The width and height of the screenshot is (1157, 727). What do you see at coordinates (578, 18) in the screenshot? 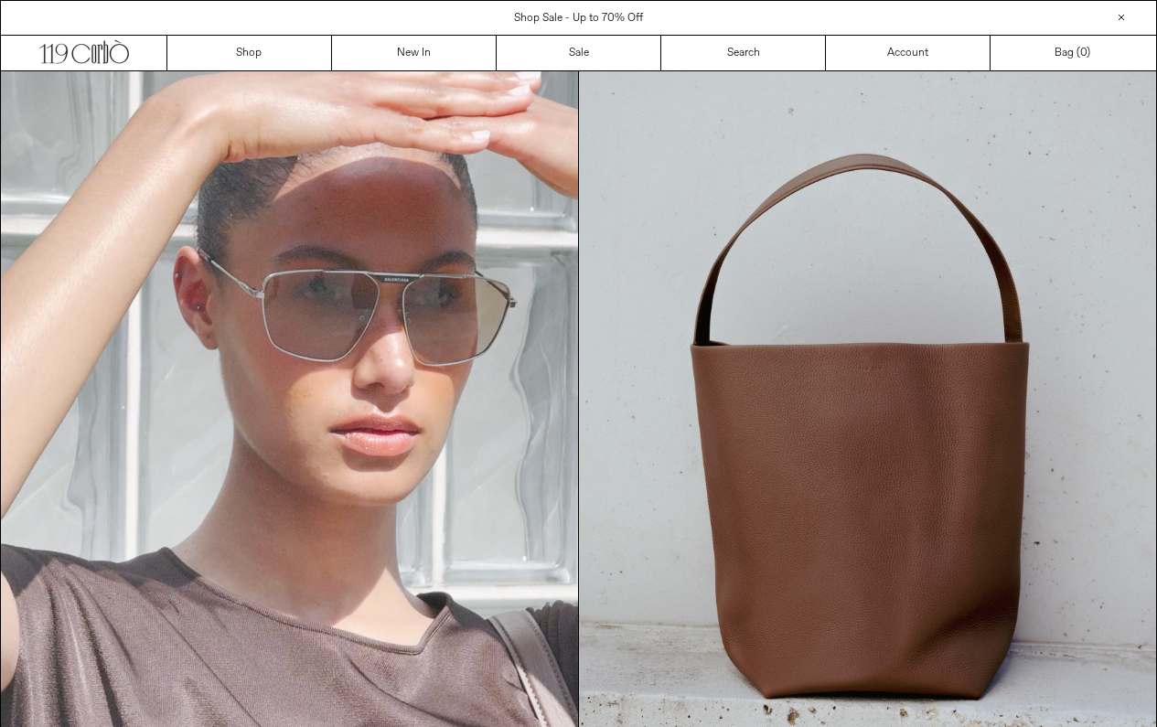
I see `span: Shop Sale - Up to 70% Off` at bounding box center [578, 18].